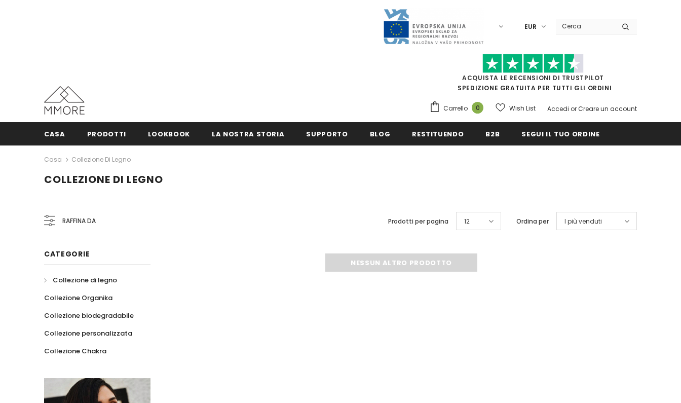  What do you see at coordinates (433, 26) in the screenshot?
I see `img: Javni Razpis` at bounding box center [433, 26].